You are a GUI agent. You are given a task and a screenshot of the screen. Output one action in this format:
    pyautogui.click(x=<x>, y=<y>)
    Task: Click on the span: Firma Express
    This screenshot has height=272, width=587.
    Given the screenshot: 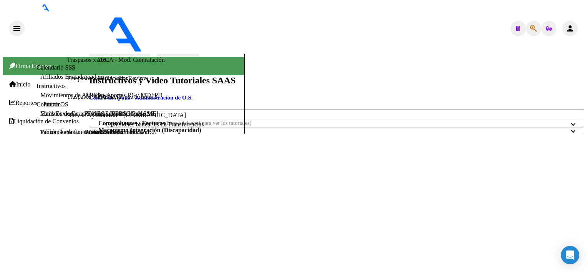 What is the action you would take?
    pyautogui.click(x=30, y=66)
    